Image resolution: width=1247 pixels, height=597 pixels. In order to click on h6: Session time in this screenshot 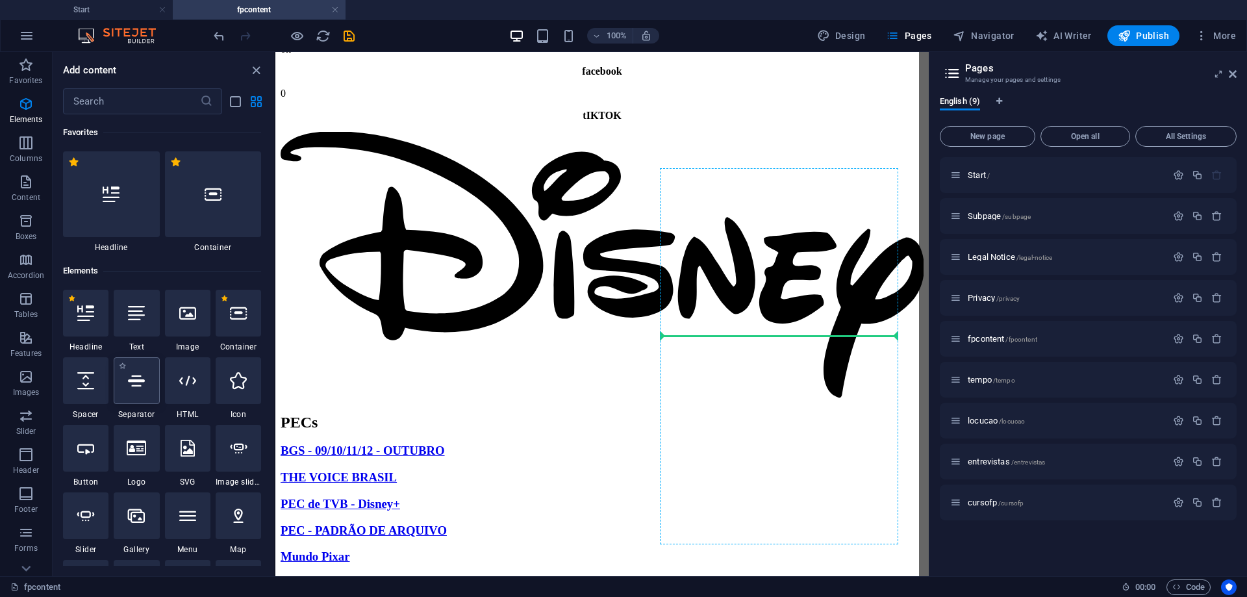, I will do `click(1138, 587)`.